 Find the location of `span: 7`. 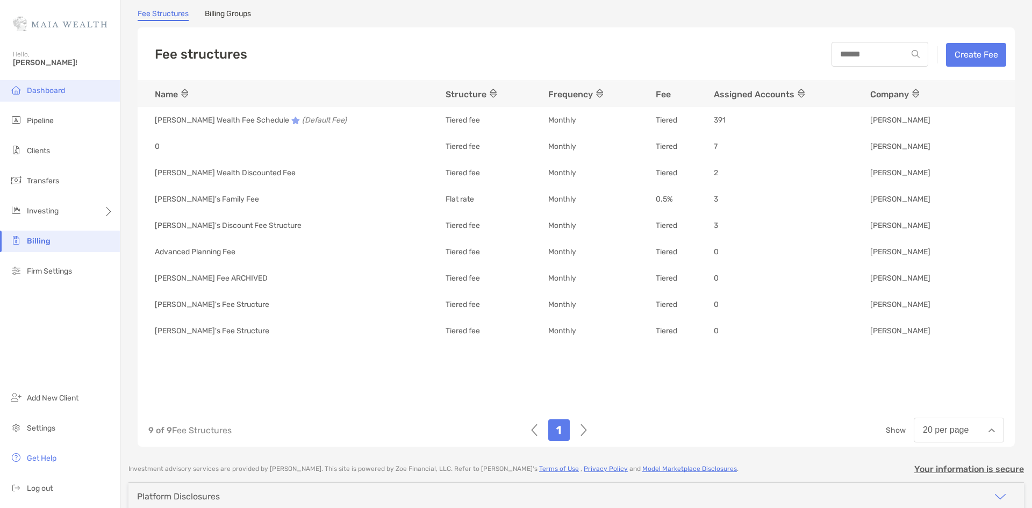

span: 7 is located at coordinates (715, 146).